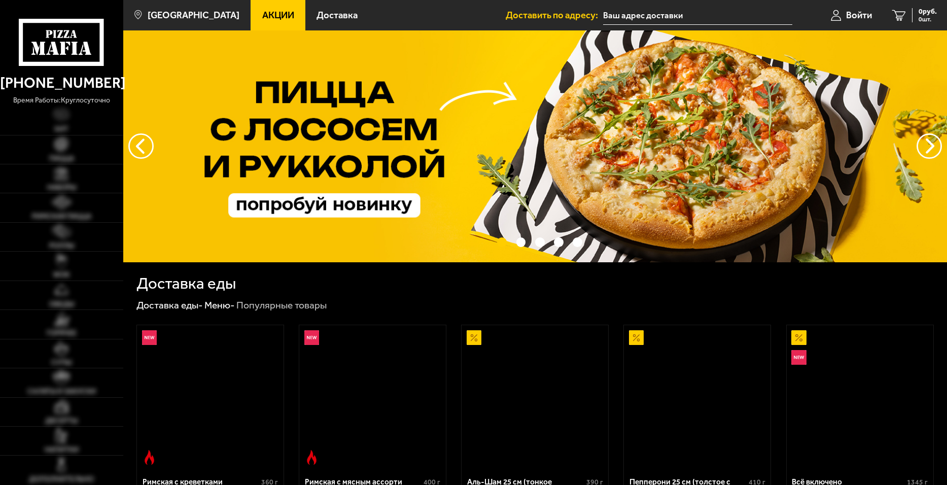  I want to click on input: Ваш адрес доставки, so click(697, 15).